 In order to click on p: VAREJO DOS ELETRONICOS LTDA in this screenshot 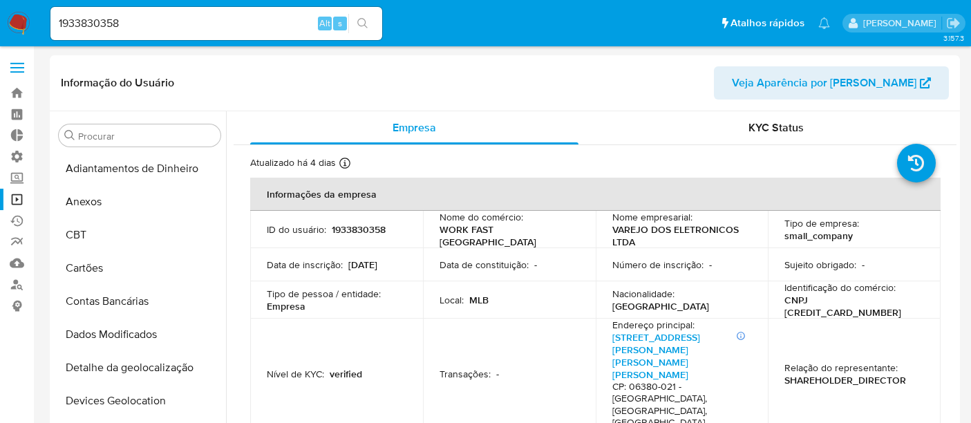, I will do `click(679, 236)`.